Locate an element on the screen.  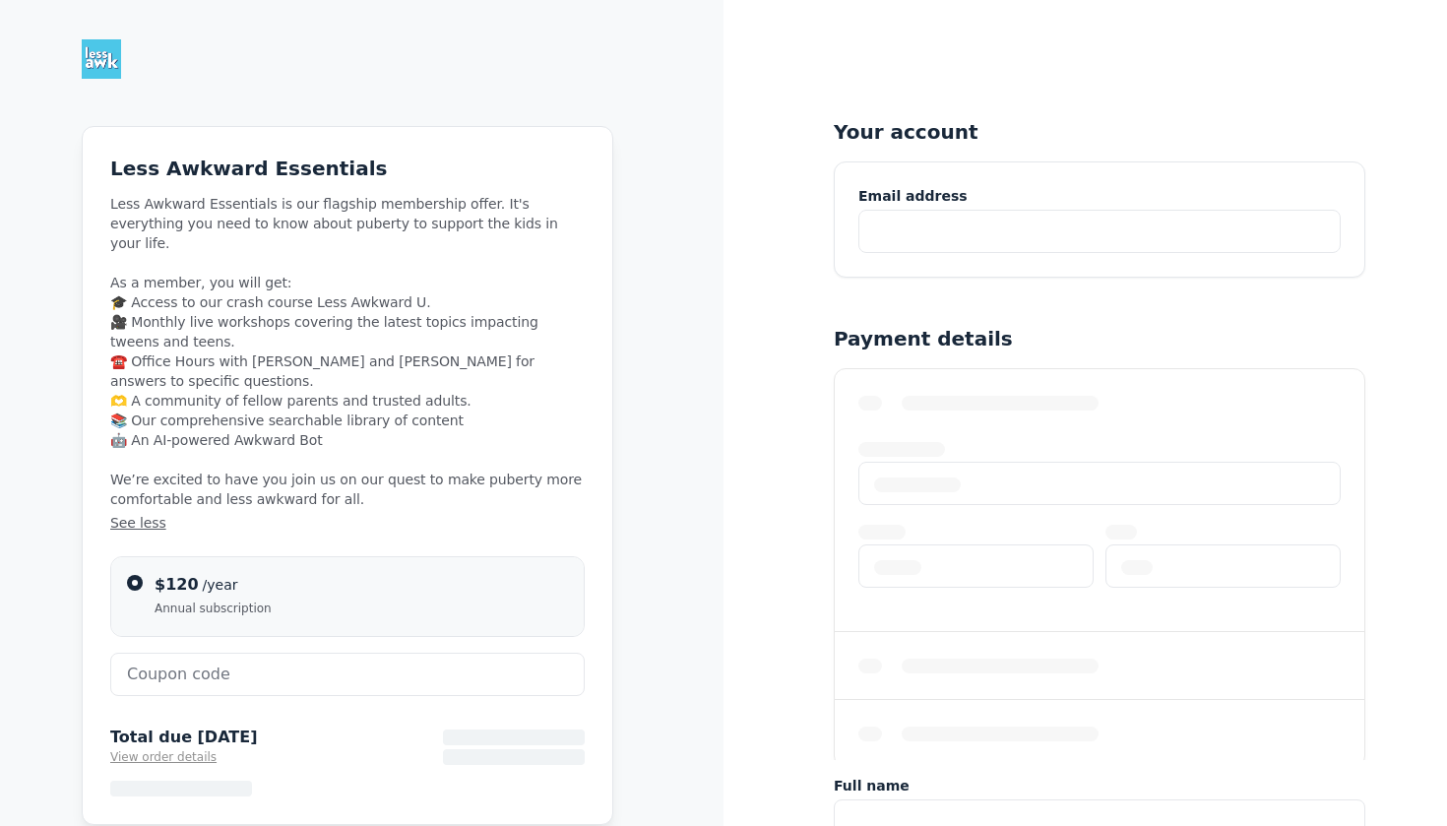
span: /year is located at coordinates (220, 585).